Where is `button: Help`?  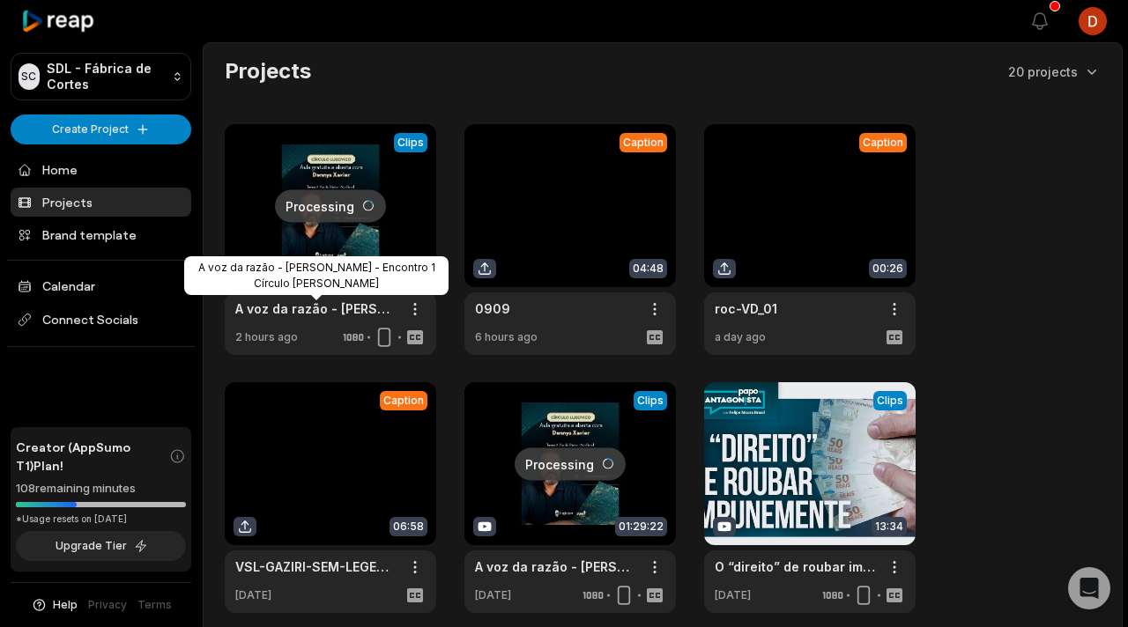 button: Help is located at coordinates (54, 605).